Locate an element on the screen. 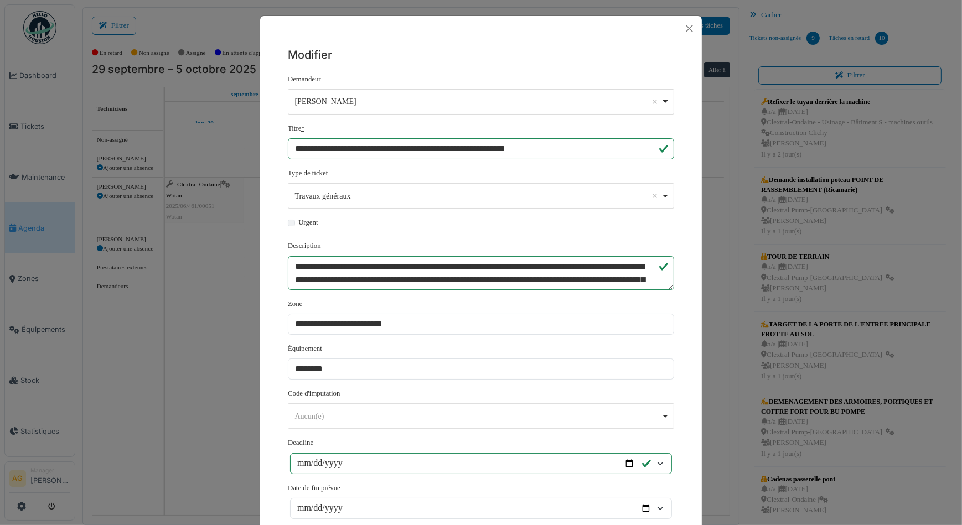 The height and width of the screenshot is (525, 962). label: Description is located at coordinates (304, 246).